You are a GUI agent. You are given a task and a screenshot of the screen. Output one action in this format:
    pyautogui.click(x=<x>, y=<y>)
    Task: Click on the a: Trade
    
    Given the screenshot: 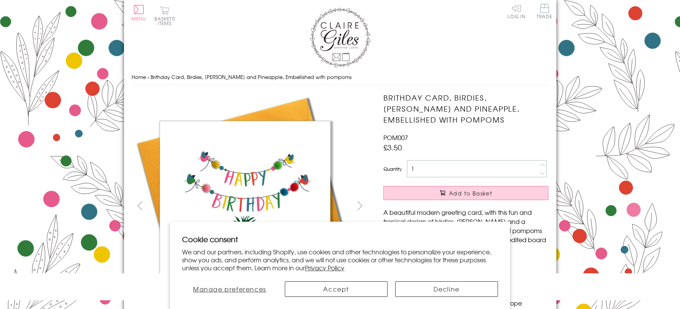 What is the action you would take?
    pyautogui.click(x=545, y=12)
    